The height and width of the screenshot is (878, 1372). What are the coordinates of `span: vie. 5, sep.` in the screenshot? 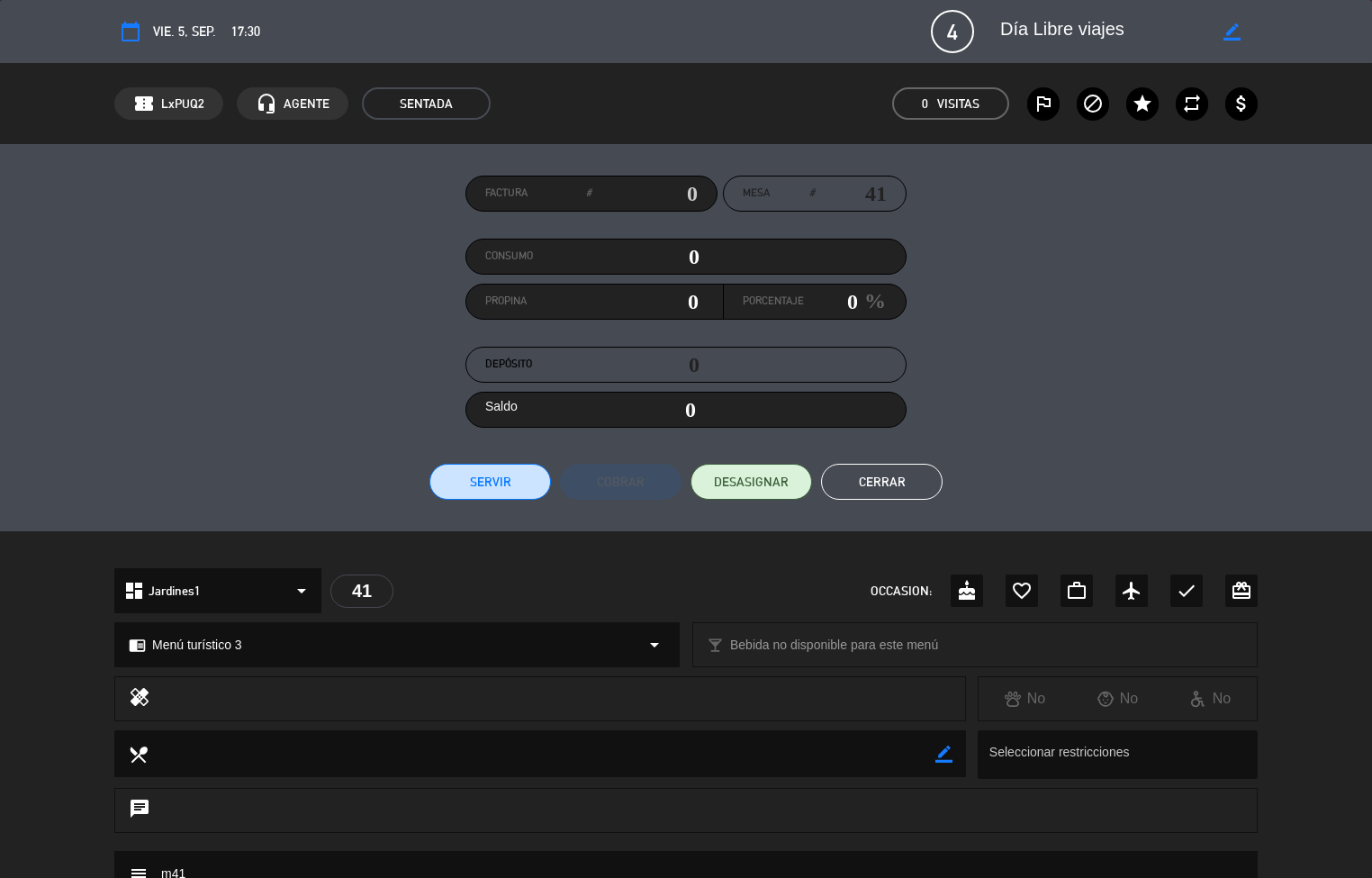 It's located at (185, 31).